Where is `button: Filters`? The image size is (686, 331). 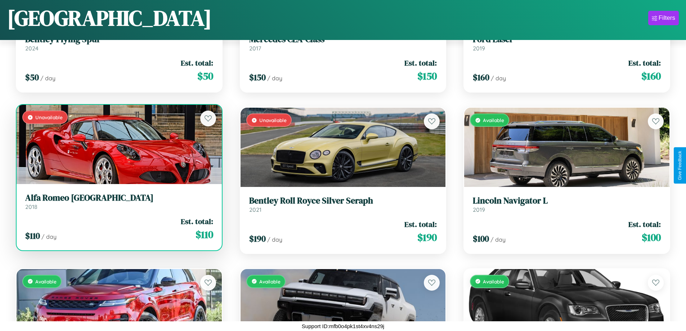 button: Filters is located at coordinates (663, 18).